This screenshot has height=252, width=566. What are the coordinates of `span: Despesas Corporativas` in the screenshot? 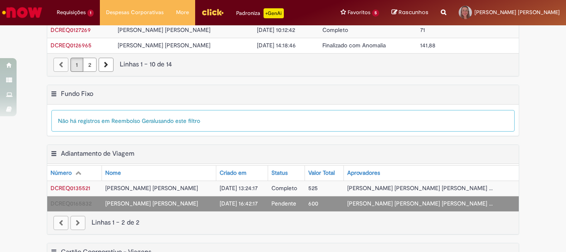 It's located at (135, 12).